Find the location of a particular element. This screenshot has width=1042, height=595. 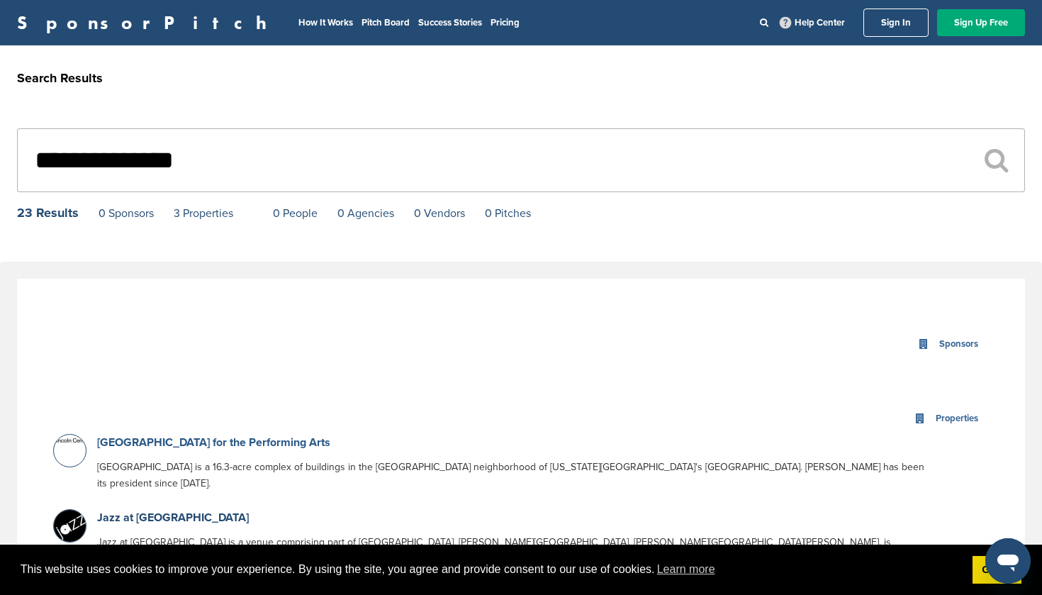

a: How It Works is located at coordinates (325, 23).